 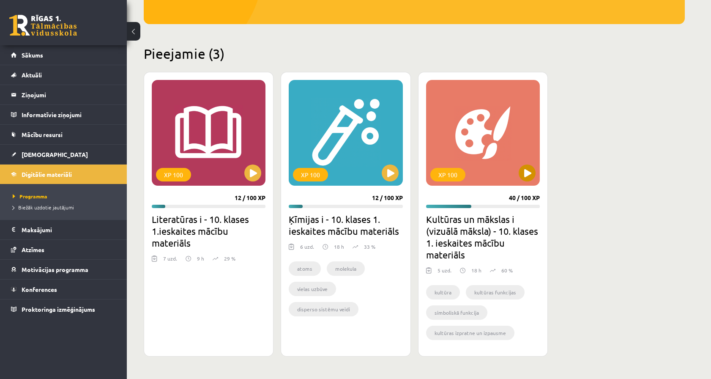 What do you see at coordinates (470, 333) in the screenshot?
I see `li: kultūras izpratne un izpausme` at bounding box center [470, 333].